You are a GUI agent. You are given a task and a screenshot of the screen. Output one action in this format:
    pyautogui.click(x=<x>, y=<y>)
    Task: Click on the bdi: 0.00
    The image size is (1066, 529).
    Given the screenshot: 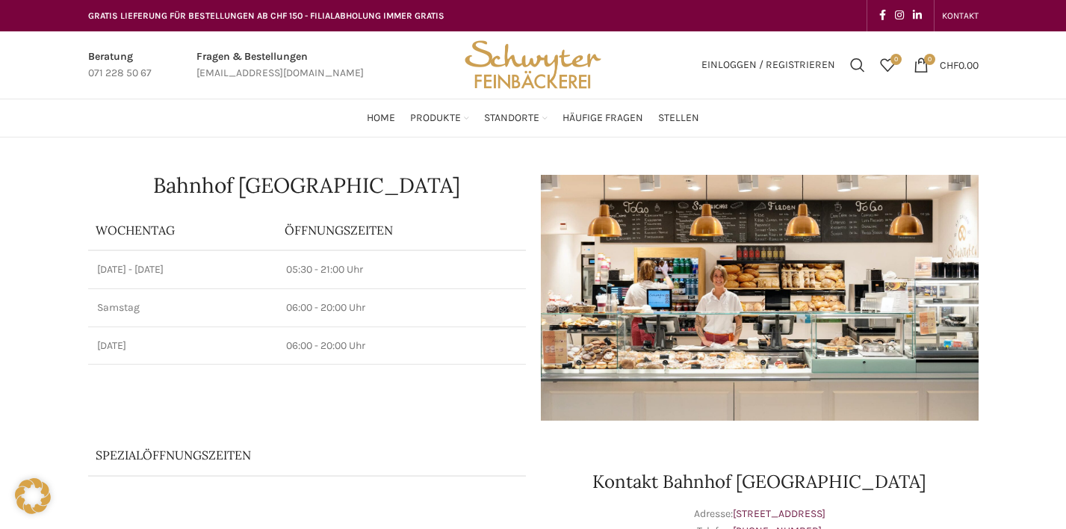 What is the action you would take?
    pyautogui.click(x=959, y=64)
    